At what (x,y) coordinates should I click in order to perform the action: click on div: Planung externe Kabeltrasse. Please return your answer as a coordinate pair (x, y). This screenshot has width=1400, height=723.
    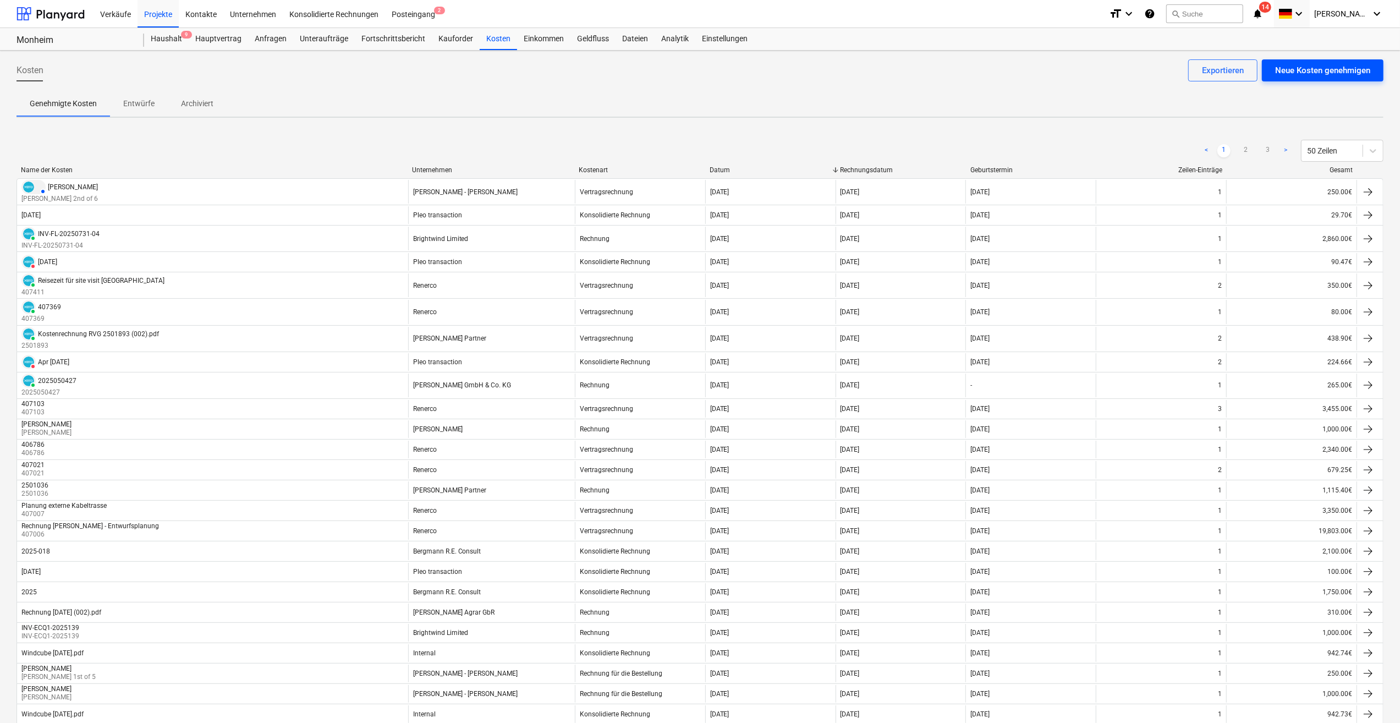
    Looking at the image, I should click on (64, 506).